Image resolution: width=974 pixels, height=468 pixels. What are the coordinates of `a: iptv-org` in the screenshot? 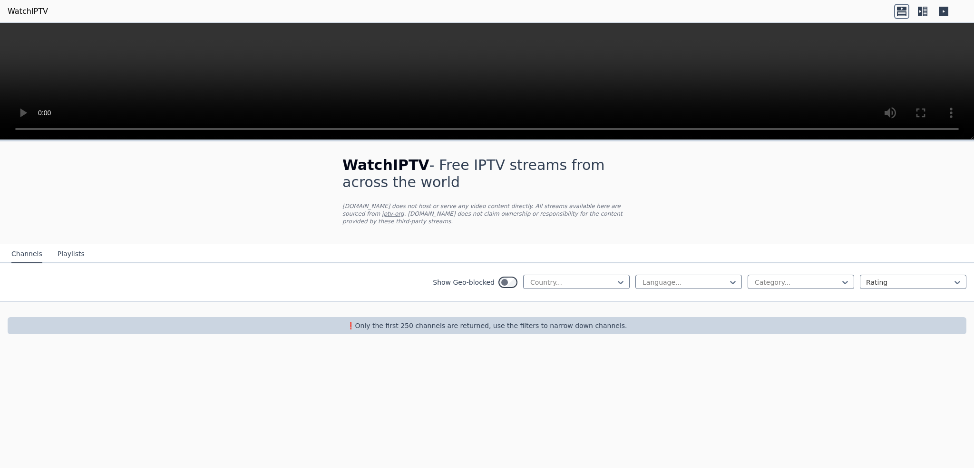 It's located at (393, 214).